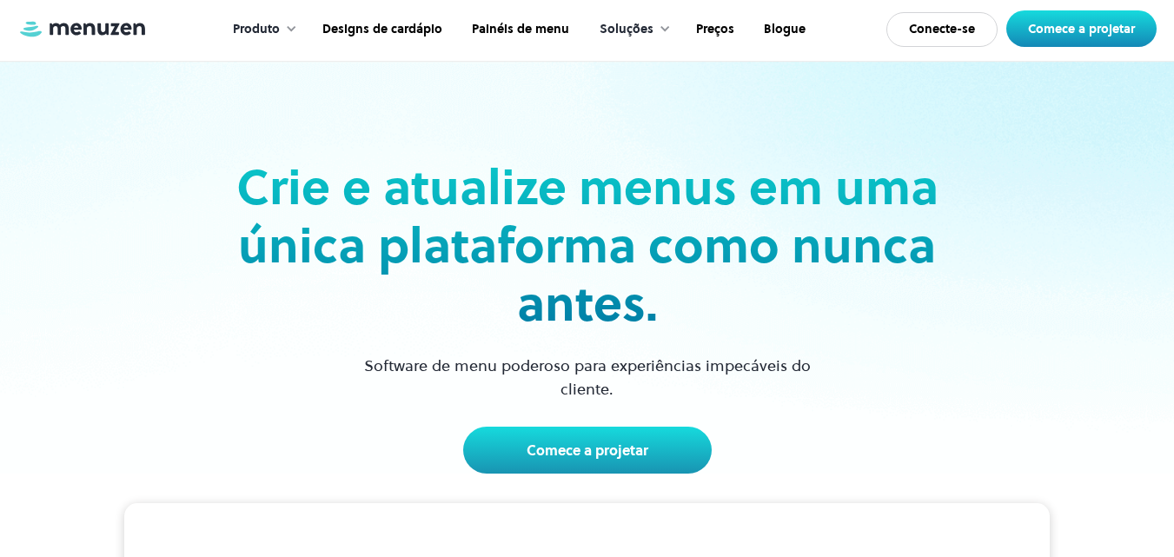 The width and height of the screenshot is (1174, 557). Describe the element at coordinates (256, 29) in the screenshot. I see `font: Produto` at that location.